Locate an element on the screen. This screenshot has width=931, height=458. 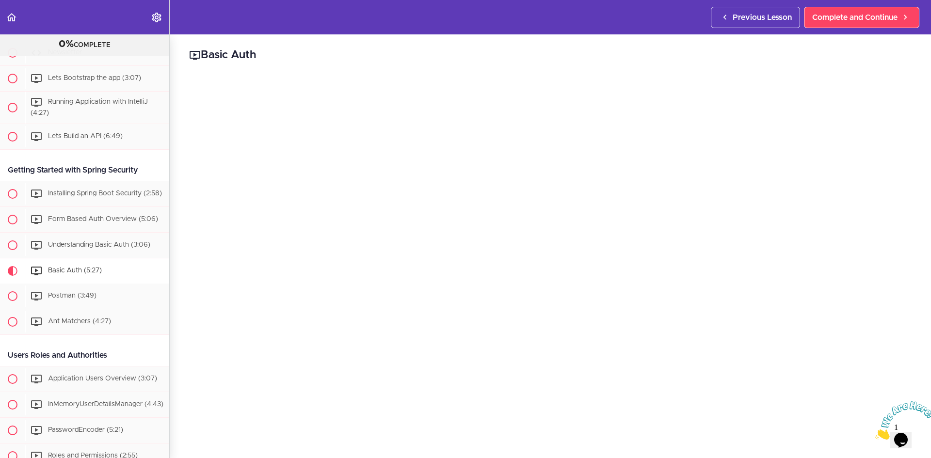
span: Installing Spring Boot Security (2:58) is located at coordinates (105, 193).